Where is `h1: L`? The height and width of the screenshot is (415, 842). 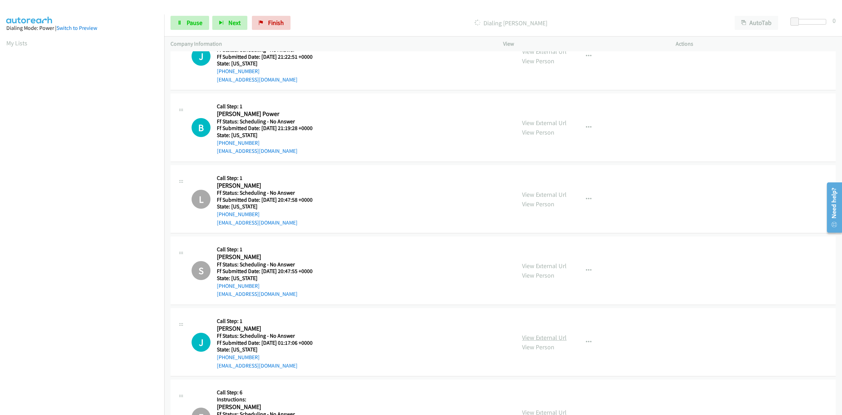
h1: L is located at coordinates (201, 199).